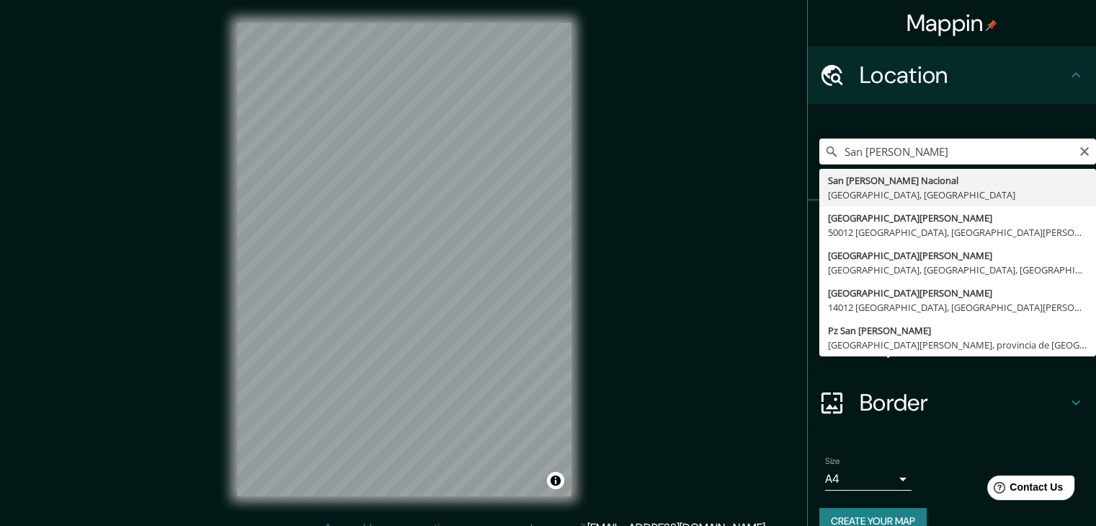 This screenshot has height=526, width=1096. What do you see at coordinates (958, 151) in the screenshot?
I see `input: Pick your city or area` at bounding box center [958, 151].